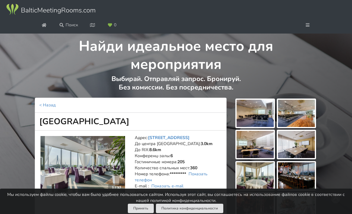 Image resolution: width=352 pixels, height=214 pixels. I want to click on span: 0, so click(115, 25).